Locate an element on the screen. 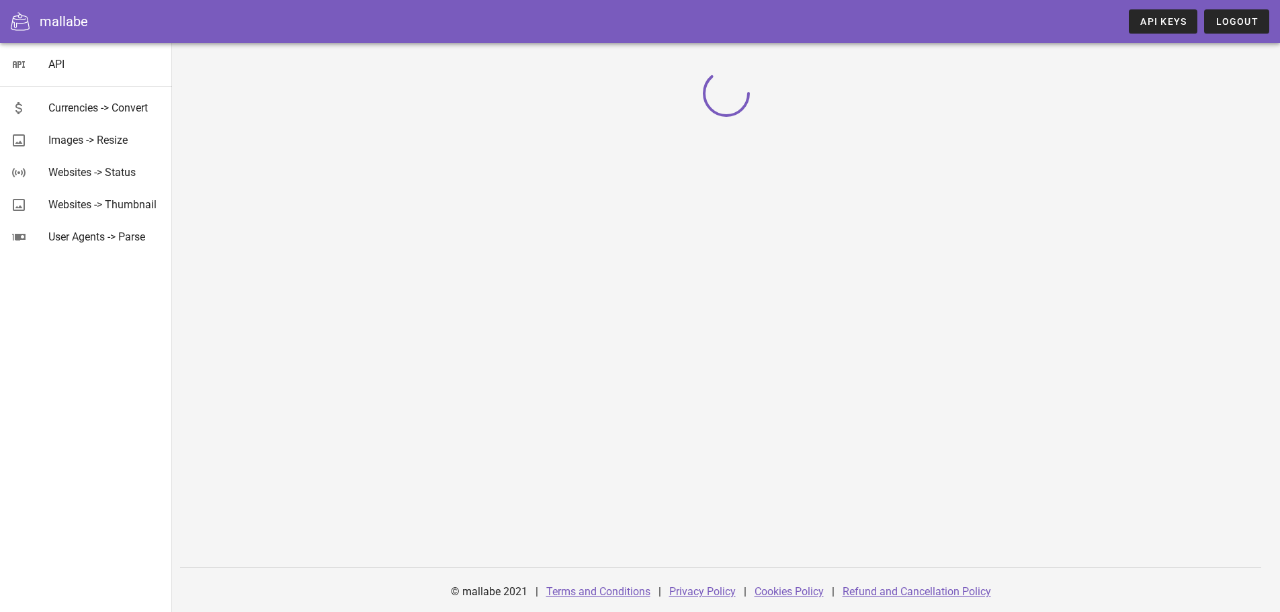 The image size is (1280, 612). div: Websites -> Status is located at coordinates (105, 172).